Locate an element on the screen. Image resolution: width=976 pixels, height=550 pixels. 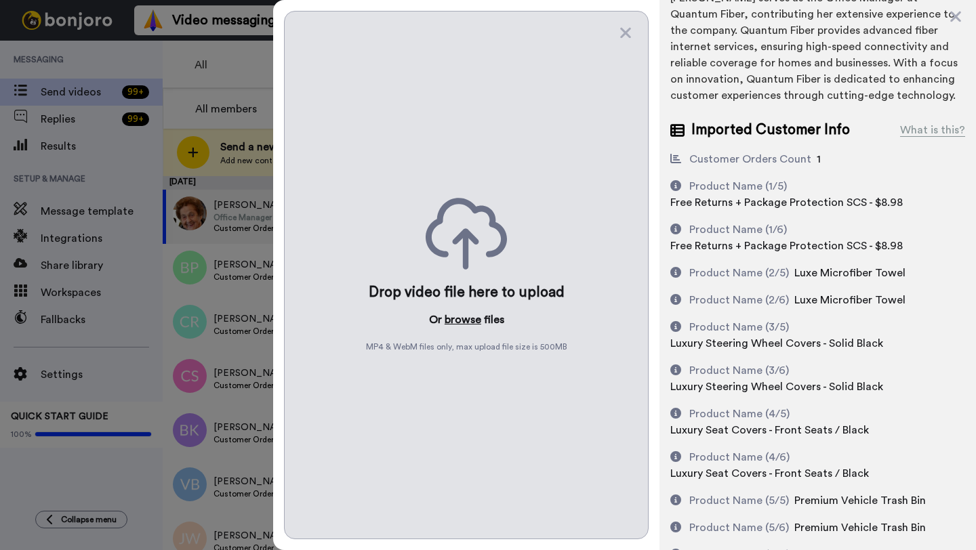
button: browse is located at coordinates (463, 320).